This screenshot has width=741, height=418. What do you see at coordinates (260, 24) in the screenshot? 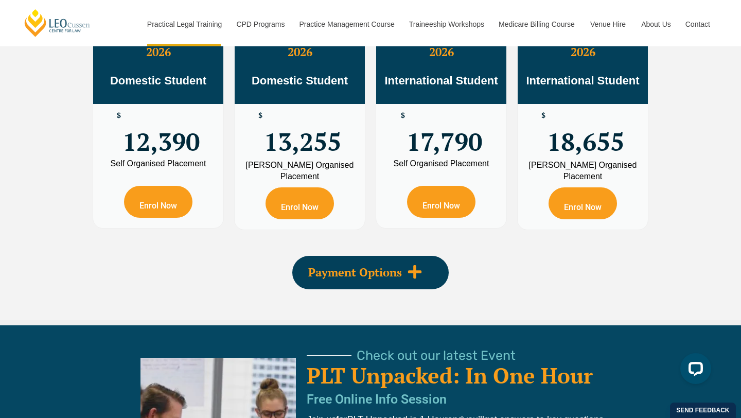
I see `a: CPD Programs` at bounding box center [260, 24].